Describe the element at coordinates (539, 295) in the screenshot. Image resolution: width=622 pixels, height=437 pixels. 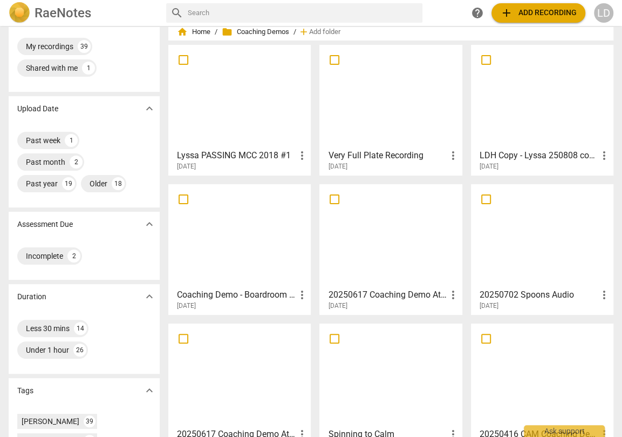
I see `h3: 20250702 Spoons Audio` at that location.